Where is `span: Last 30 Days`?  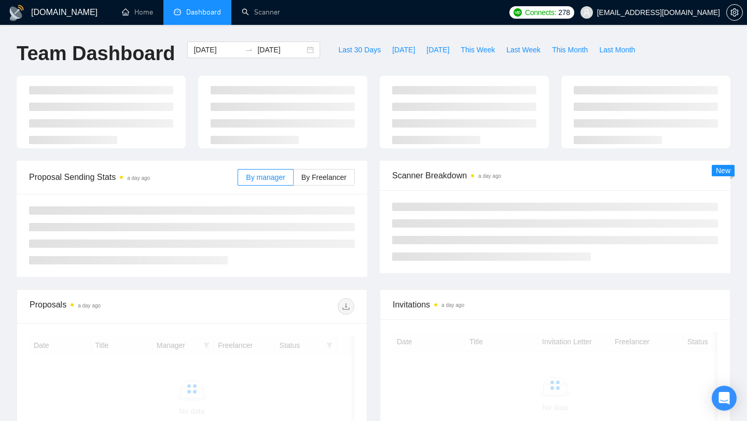
span: Last 30 Days is located at coordinates (359, 50).